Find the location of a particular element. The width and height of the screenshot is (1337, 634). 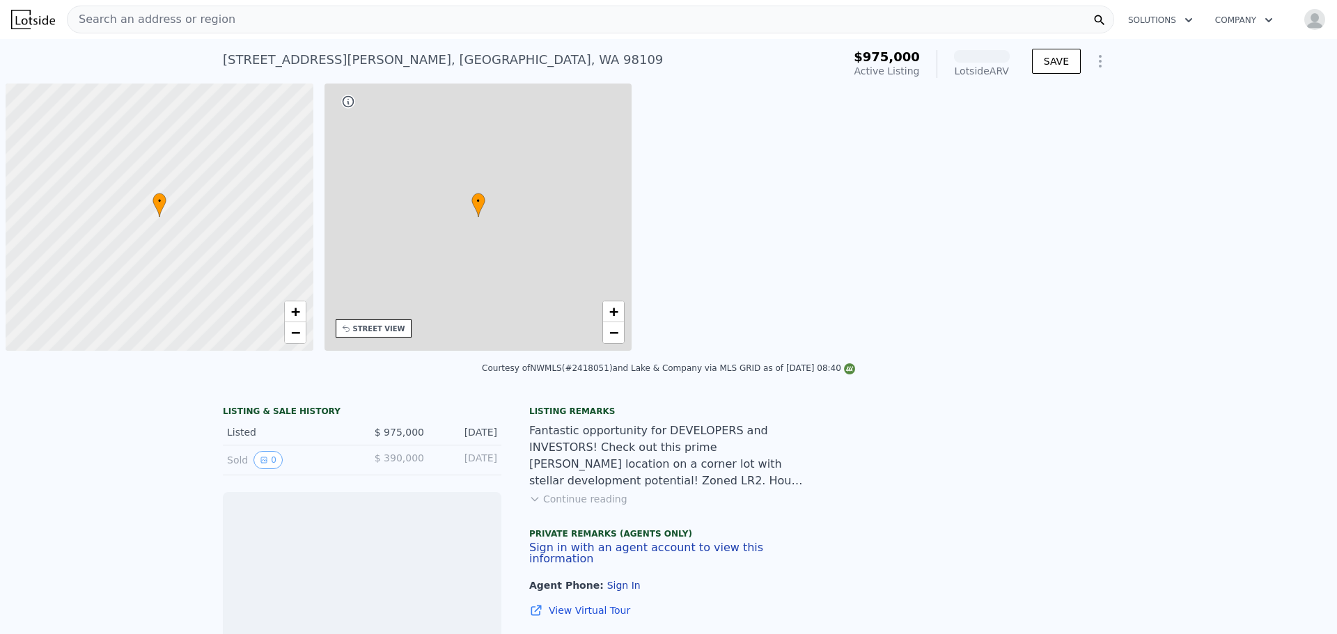

div: Sold is located at coordinates (289, 460).